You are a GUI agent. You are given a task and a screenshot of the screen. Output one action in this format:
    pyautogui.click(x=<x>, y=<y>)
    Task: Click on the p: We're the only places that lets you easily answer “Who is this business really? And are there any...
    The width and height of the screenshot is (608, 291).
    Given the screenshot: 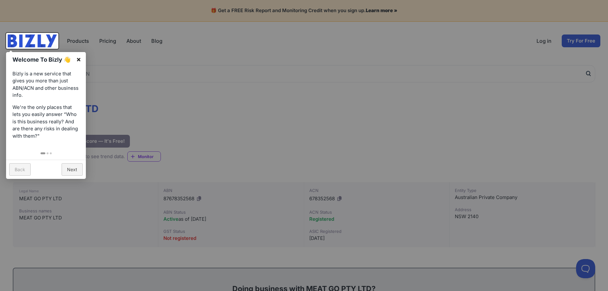 What is the action you would take?
    pyautogui.click(x=46, y=122)
    